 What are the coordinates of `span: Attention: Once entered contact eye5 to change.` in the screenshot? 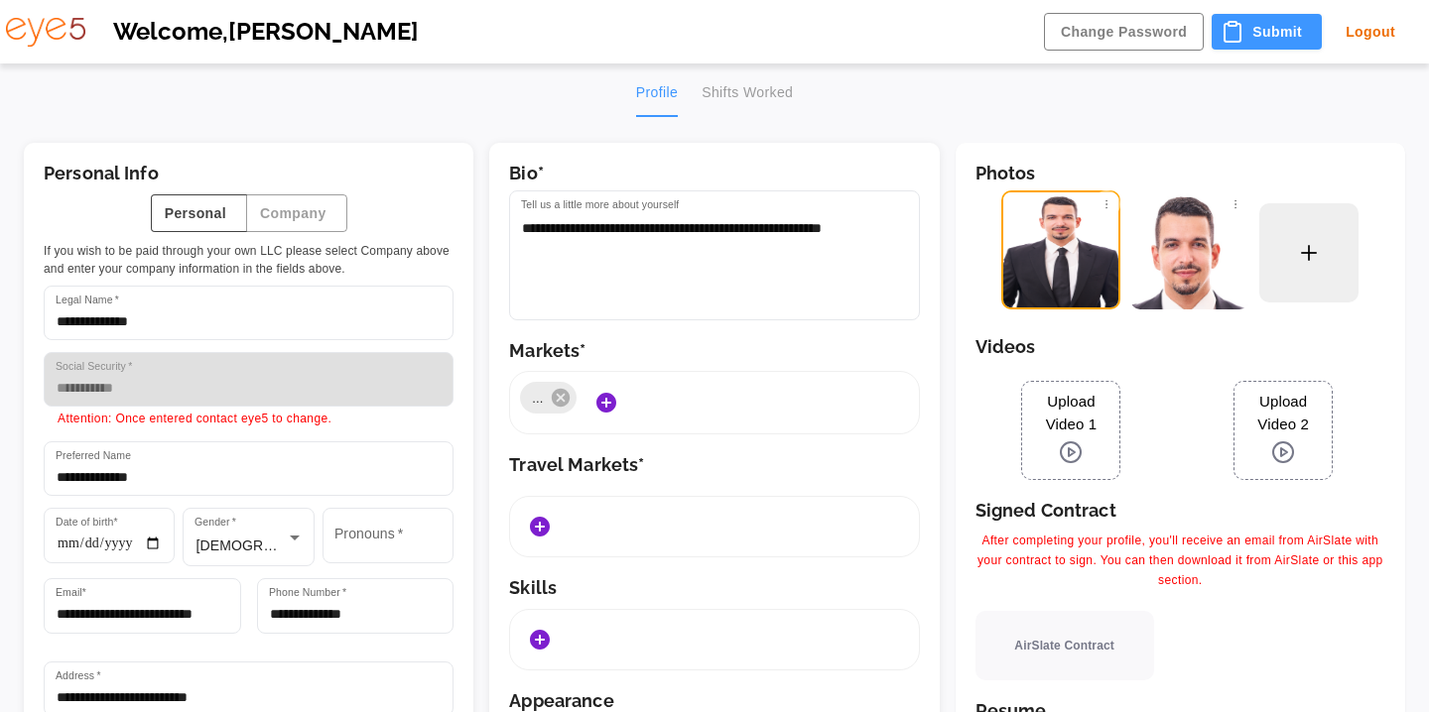 It's located at (194, 419).